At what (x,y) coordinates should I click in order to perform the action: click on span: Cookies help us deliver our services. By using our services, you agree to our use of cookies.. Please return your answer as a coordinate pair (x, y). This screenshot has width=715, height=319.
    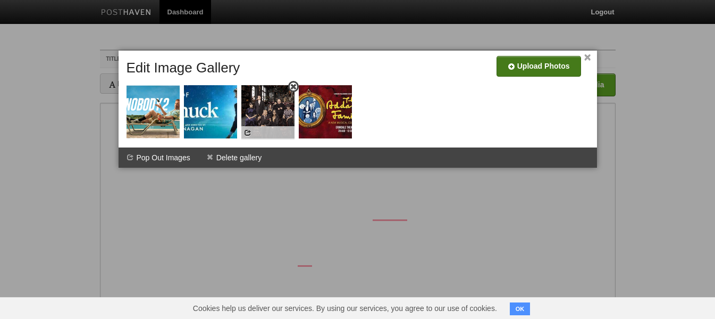
    Looking at the image, I should click on (345, 308).